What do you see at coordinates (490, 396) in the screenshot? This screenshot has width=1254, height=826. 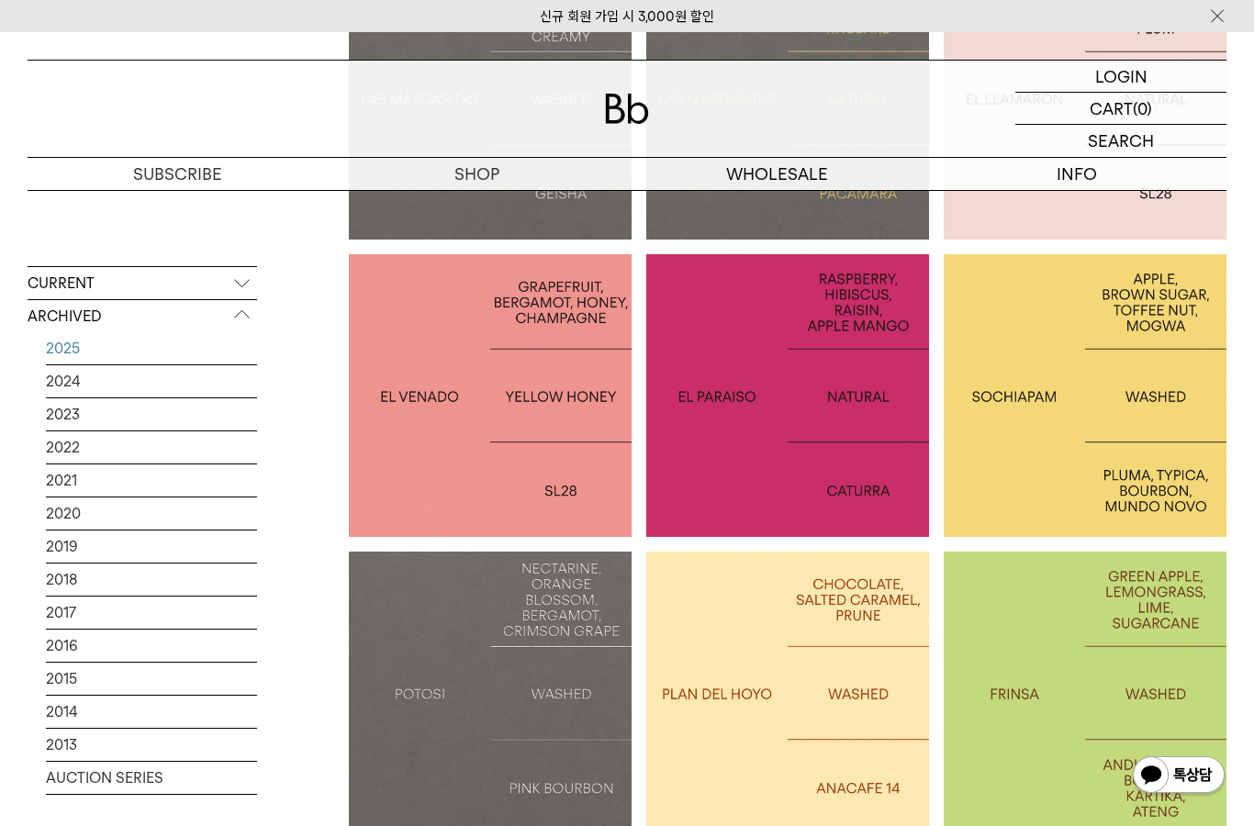 I see `a: 코스타리카 엘 베나도COSTA RICA EL VENADO` at bounding box center [490, 396].